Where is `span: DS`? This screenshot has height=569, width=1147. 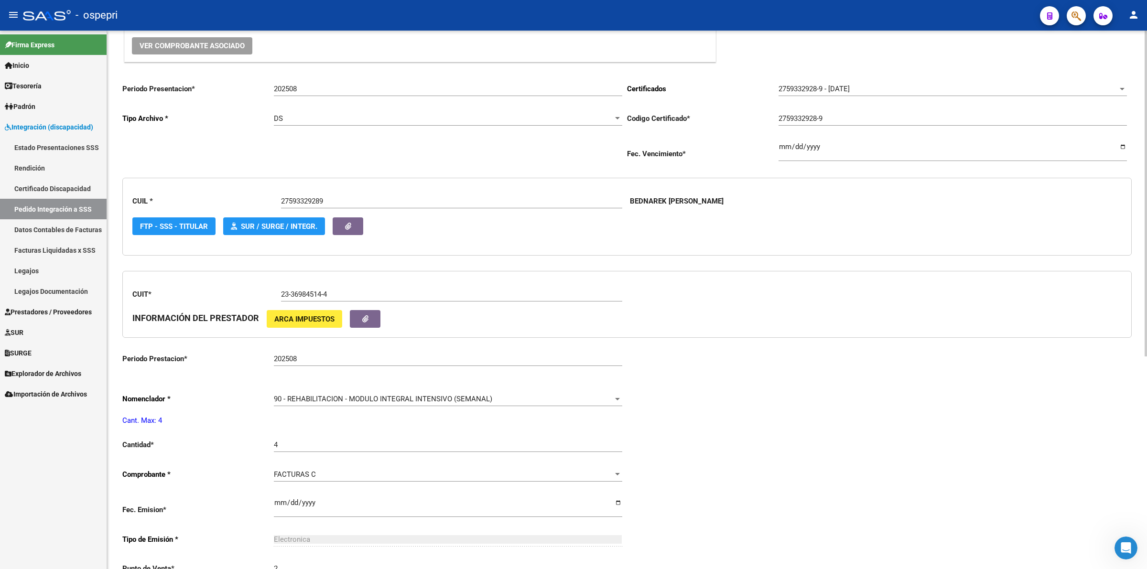
span: DS is located at coordinates (278, 118).